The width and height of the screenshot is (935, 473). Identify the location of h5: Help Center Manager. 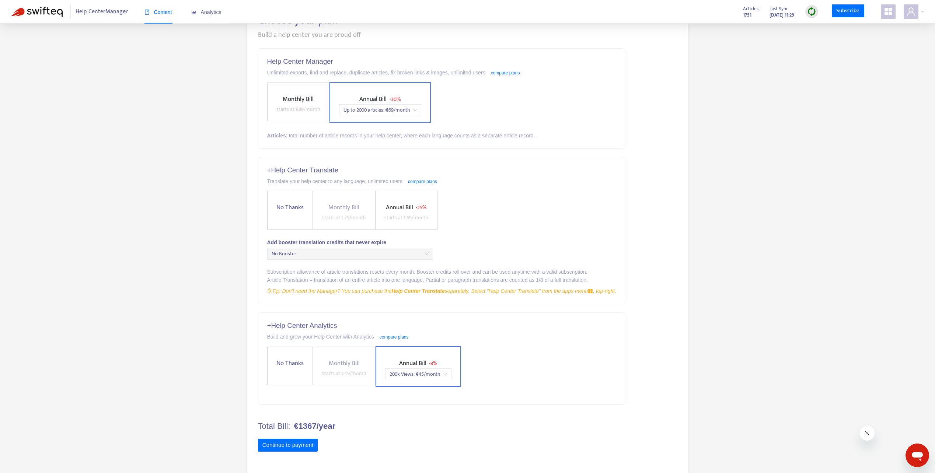
(442, 62).